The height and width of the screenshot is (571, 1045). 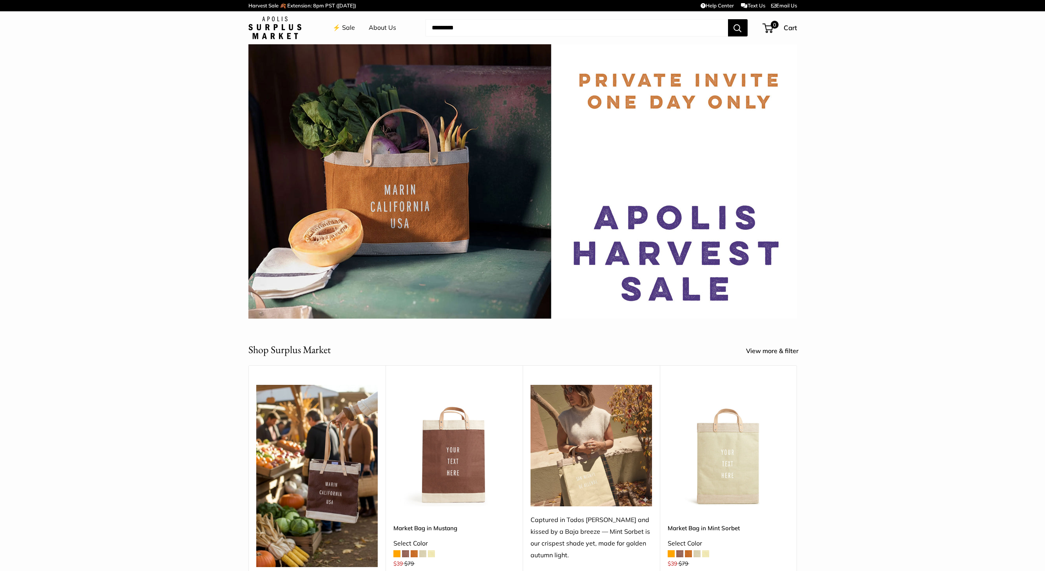 What do you see at coordinates (717, 5) in the screenshot?
I see `a: Help Center` at bounding box center [717, 5].